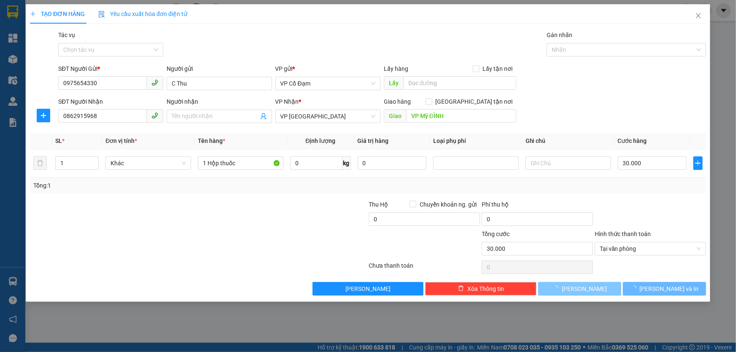 The image size is (736, 352). Describe the element at coordinates (287, 102) in the screenshot. I see `span: VP Nhận` at that location.